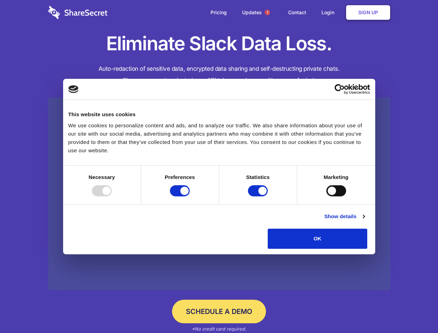 The width and height of the screenshot is (438, 333). I want to click on a: Pricing, so click(219, 12).